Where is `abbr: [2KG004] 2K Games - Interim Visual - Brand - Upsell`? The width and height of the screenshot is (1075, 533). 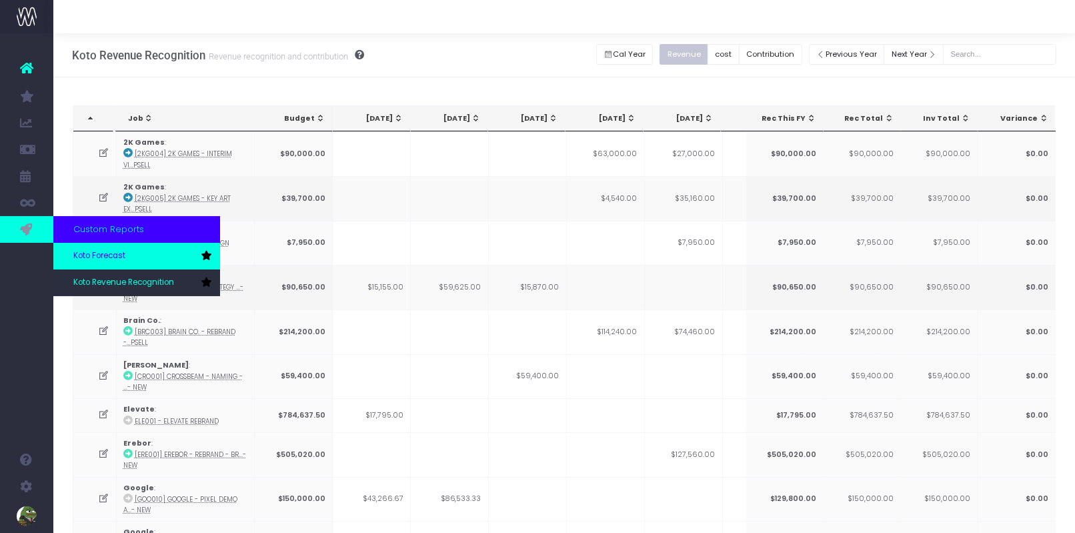
abbr: [2KG004] 2K Games - Interim Visual - Brand - Upsell is located at coordinates (177, 159).